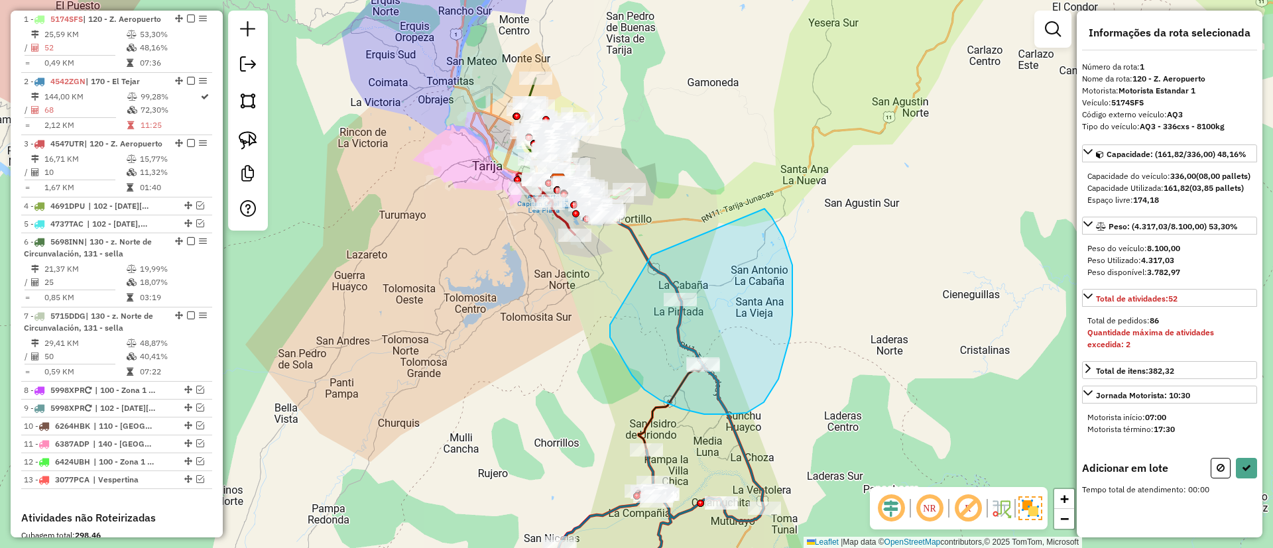 This screenshot has height=548, width=1273. Describe the element at coordinates (123, 480) in the screenshot. I see `span: Vespertina` at that location.